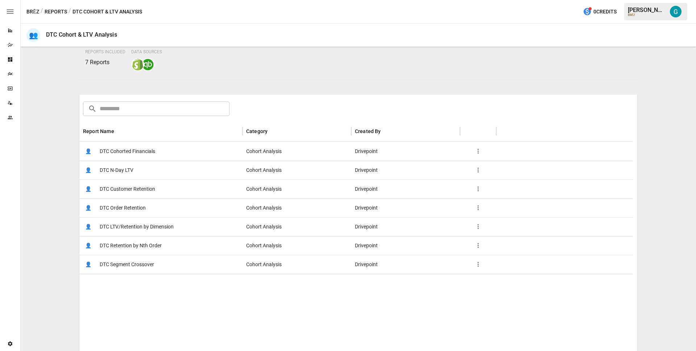  What do you see at coordinates (105, 62) in the screenshot?
I see `p: 7 Reports` at bounding box center [105, 62].